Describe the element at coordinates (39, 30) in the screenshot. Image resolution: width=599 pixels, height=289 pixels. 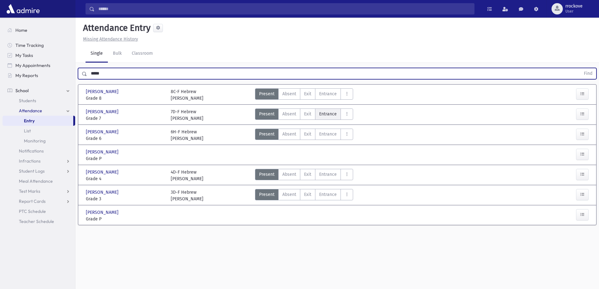
I see `a: Home` at that location.